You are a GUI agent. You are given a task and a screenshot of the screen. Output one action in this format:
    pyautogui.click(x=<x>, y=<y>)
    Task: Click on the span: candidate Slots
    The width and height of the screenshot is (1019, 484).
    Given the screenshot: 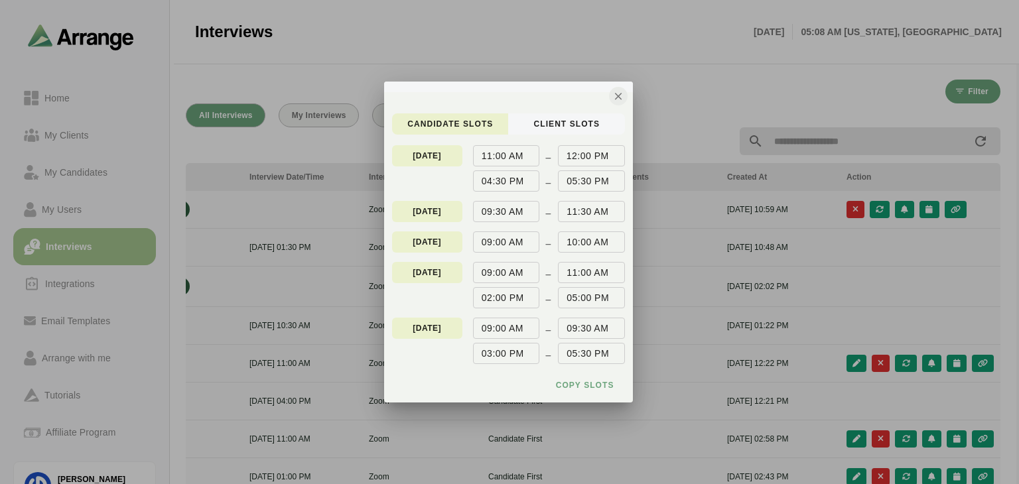 What is the action you would take?
    pyautogui.click(x=450, y=124)
    